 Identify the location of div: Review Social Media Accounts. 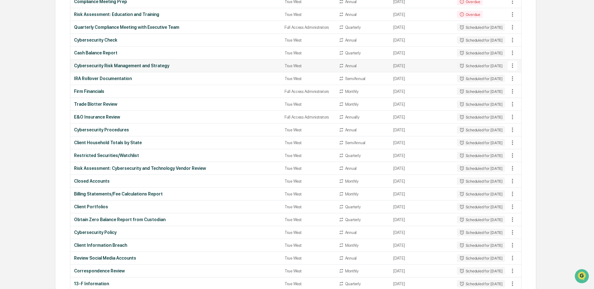
(176, 258).